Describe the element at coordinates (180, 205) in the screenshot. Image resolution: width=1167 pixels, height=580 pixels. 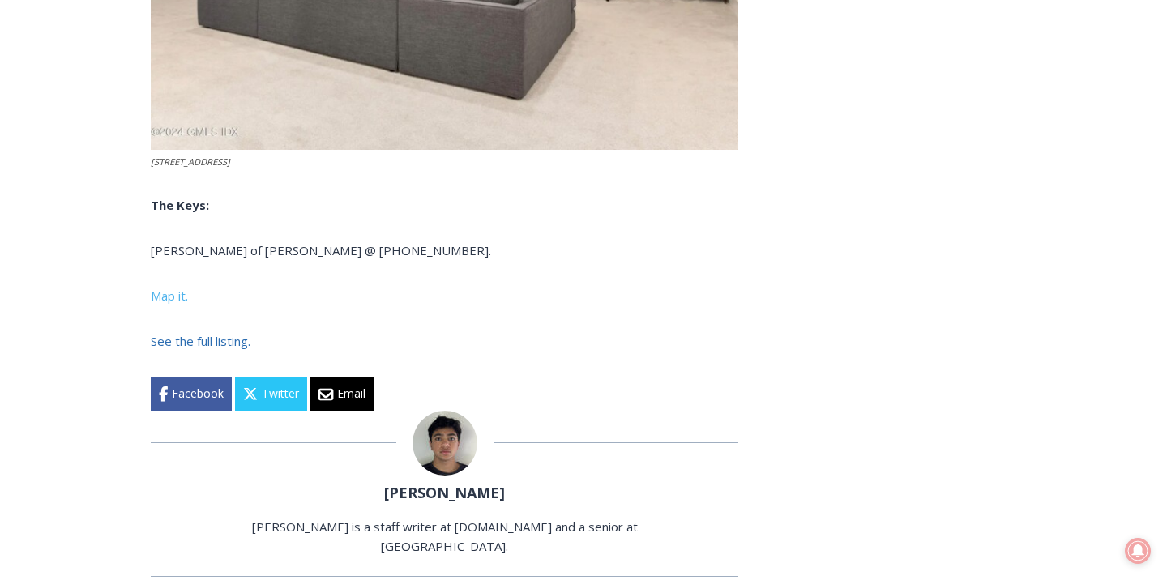
I see `b: The Keys:` at that location.